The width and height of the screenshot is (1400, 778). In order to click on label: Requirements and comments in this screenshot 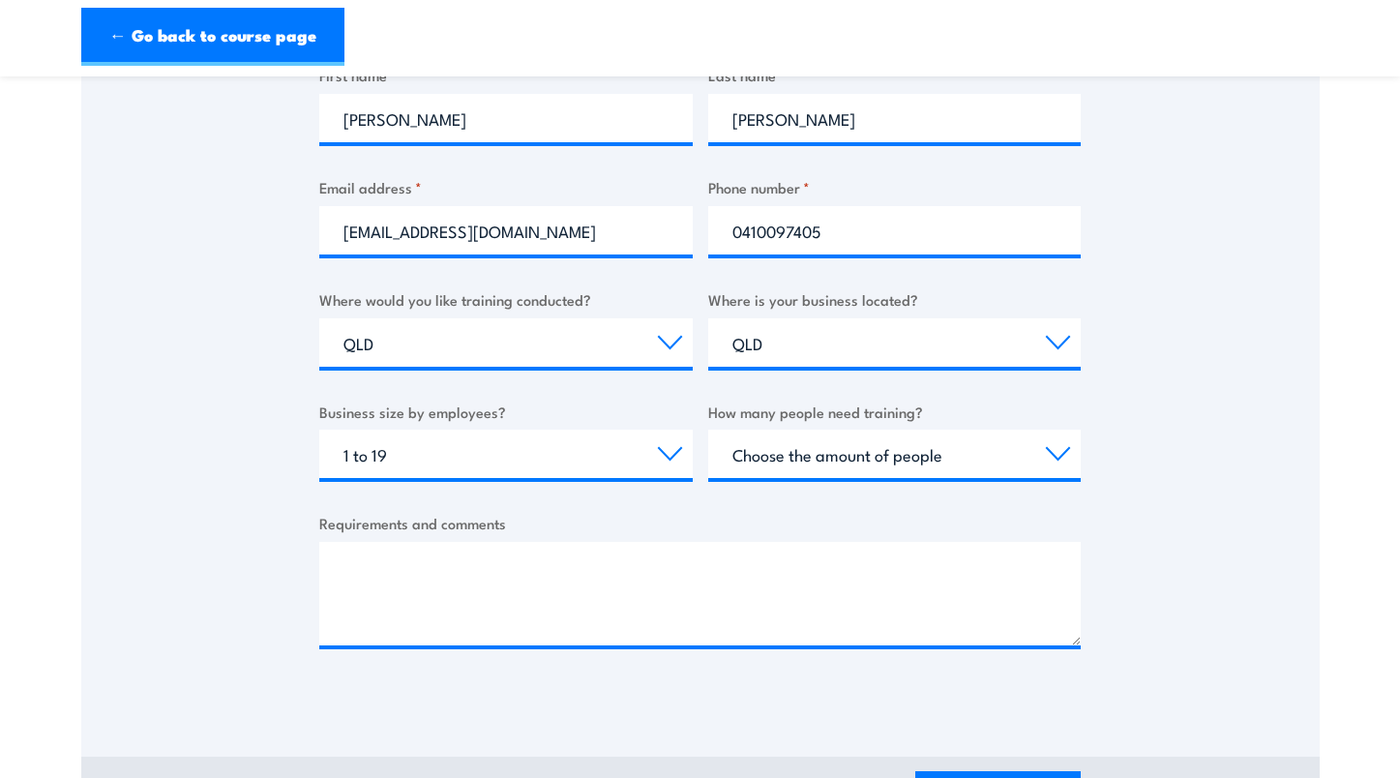, I will do `click(699, 522)`.